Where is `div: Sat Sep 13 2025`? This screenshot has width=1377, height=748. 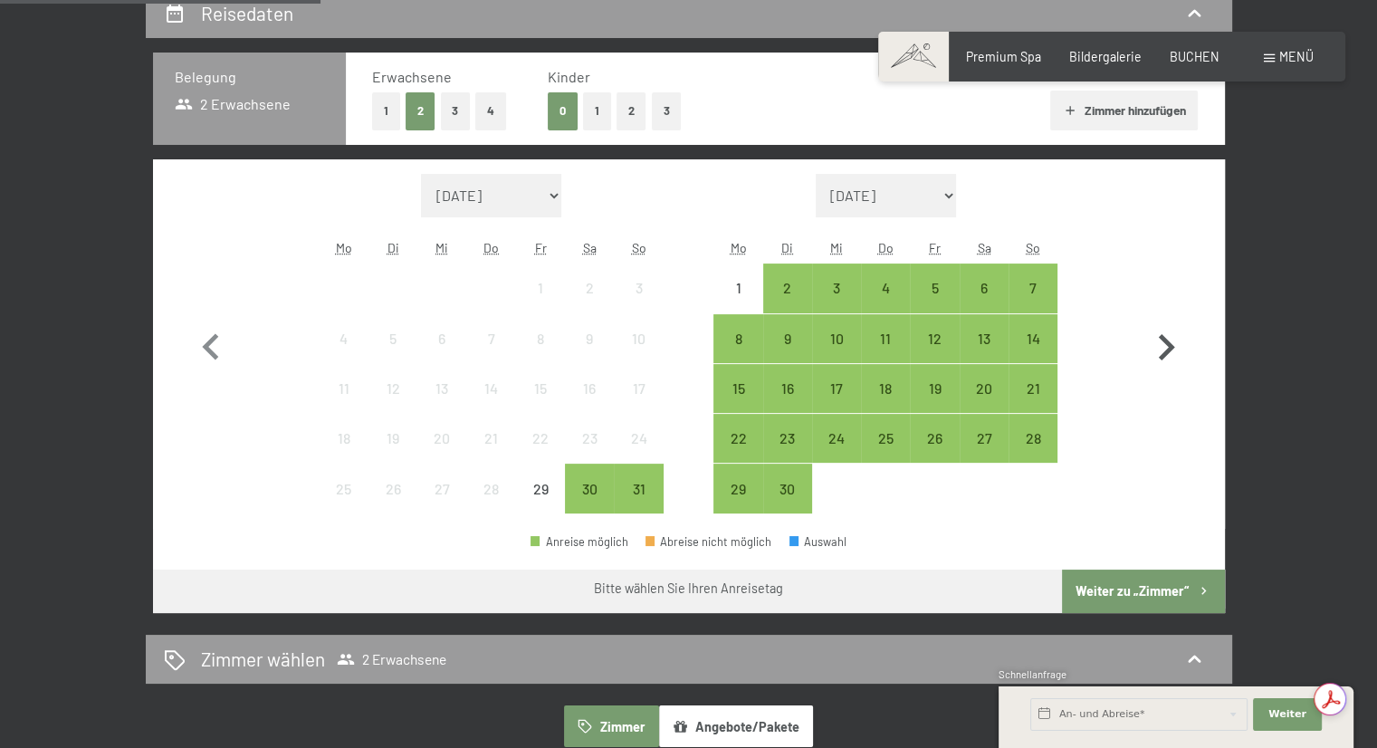 div: Sat Sep 13 2025 is located at coordinates (984, 339).